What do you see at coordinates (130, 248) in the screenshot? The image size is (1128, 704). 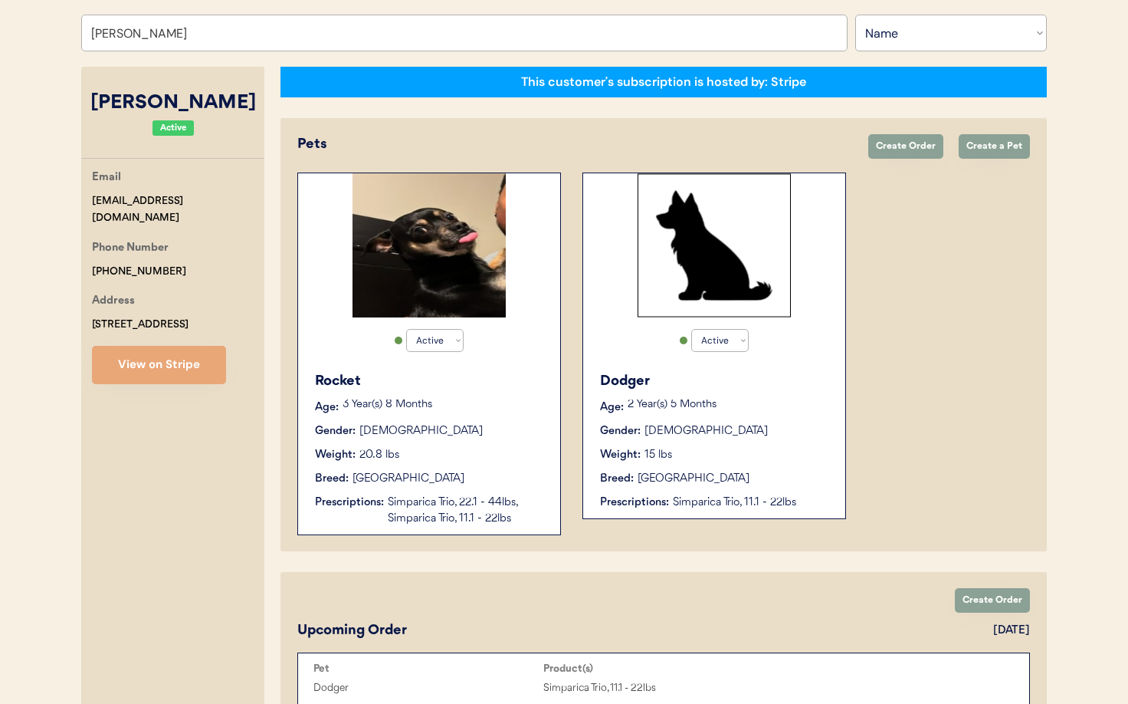 I see `div: Phone Number` at bounding box center [130, 248].